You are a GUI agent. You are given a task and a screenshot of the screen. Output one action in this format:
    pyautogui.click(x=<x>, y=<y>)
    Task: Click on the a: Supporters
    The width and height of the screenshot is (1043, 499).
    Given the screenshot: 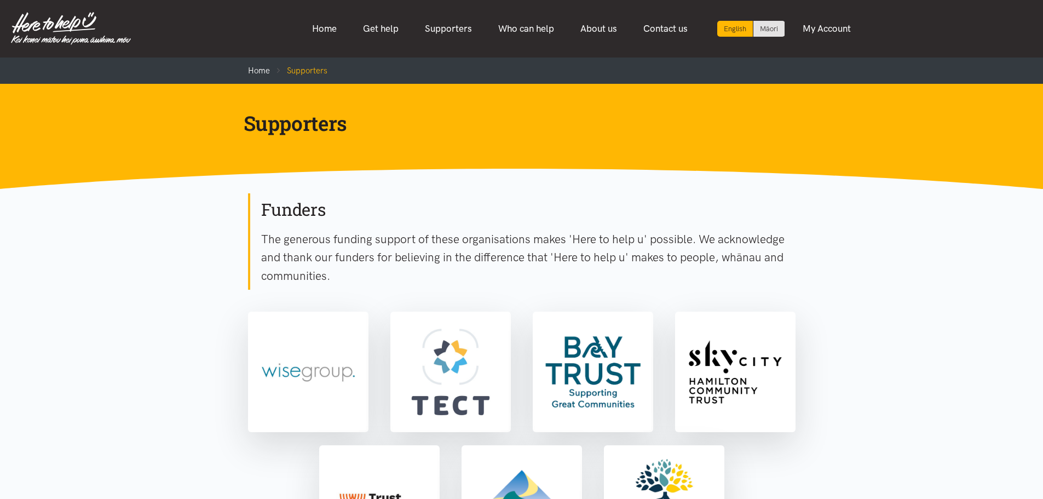 What is the action you would take?
    pyautogui.click(x=448, y=28)
    